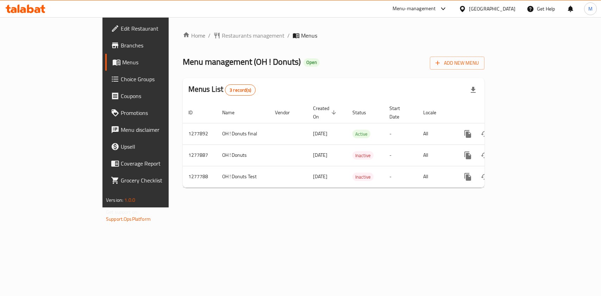 The width and height of the screenshot is (601, 296). Describe the element at coordinates (154, 147) in the screenshot. I see `a: Upsell` at that location.